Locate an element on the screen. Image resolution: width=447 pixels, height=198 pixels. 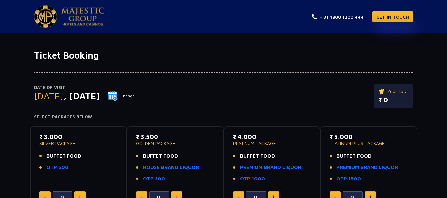
p: ₹ 0 is located at coordinates (394, 100).